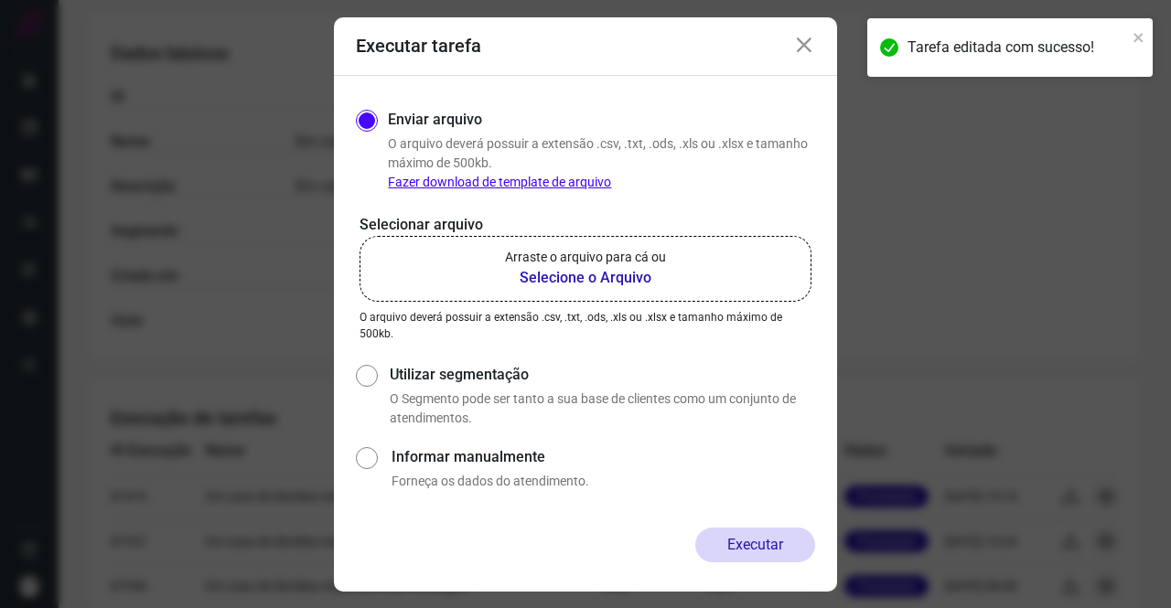  Describe the element at coordinates (1139, 37) in the screenshot. I see `button: close` at that location.